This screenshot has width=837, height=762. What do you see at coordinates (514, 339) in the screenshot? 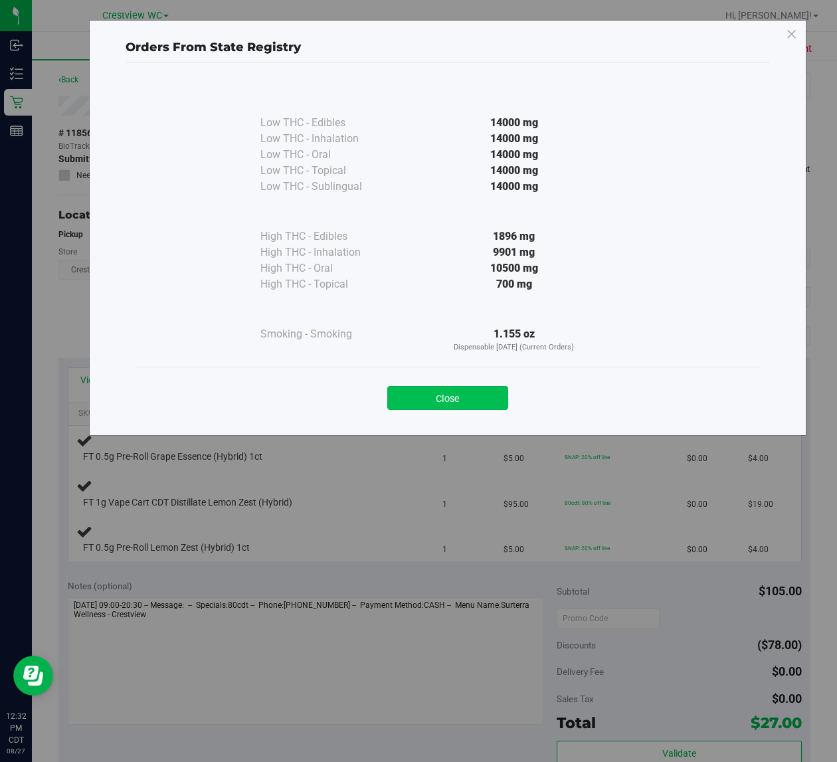
I see `div: 1.155 oz` at bounding box center [514, 339].